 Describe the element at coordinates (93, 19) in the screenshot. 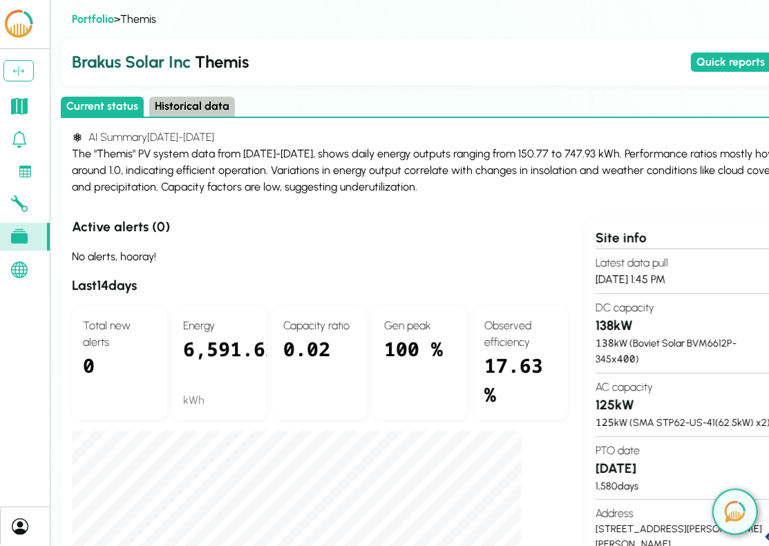

I see `a: Portfolio` at that location.